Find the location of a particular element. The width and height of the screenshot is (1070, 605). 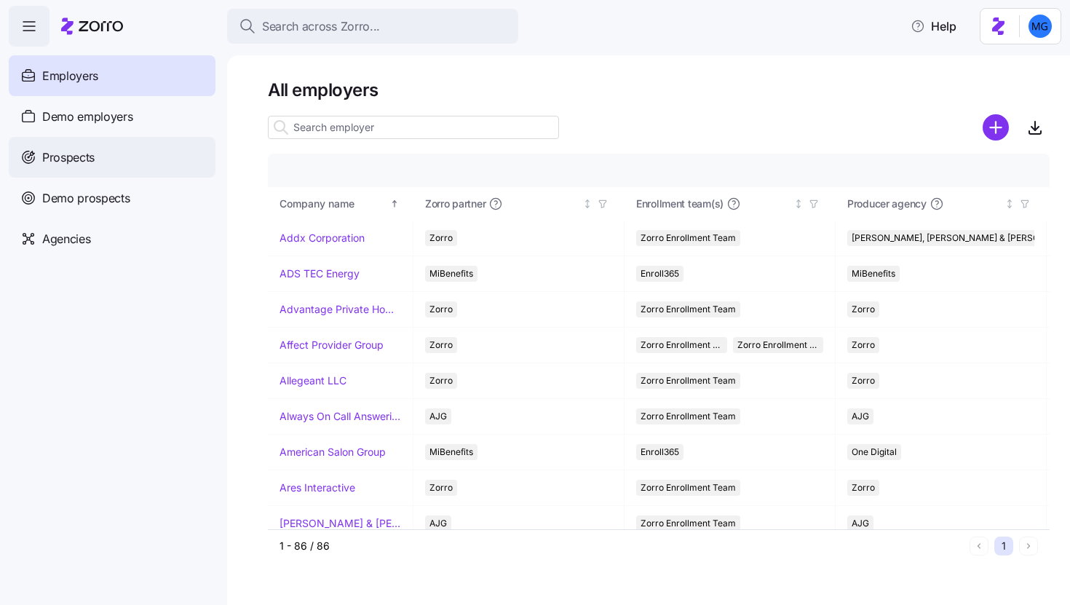

div: 1 - 86 / 86 is located at coordinates (621, 546).